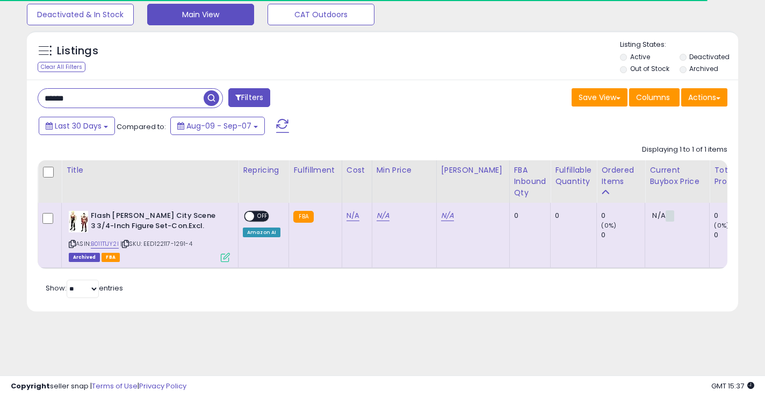 This screenshot has width=765, height=397. Describe the element at coordinates (654, 97) in the screenshot. I see `button: Columns` at that location.